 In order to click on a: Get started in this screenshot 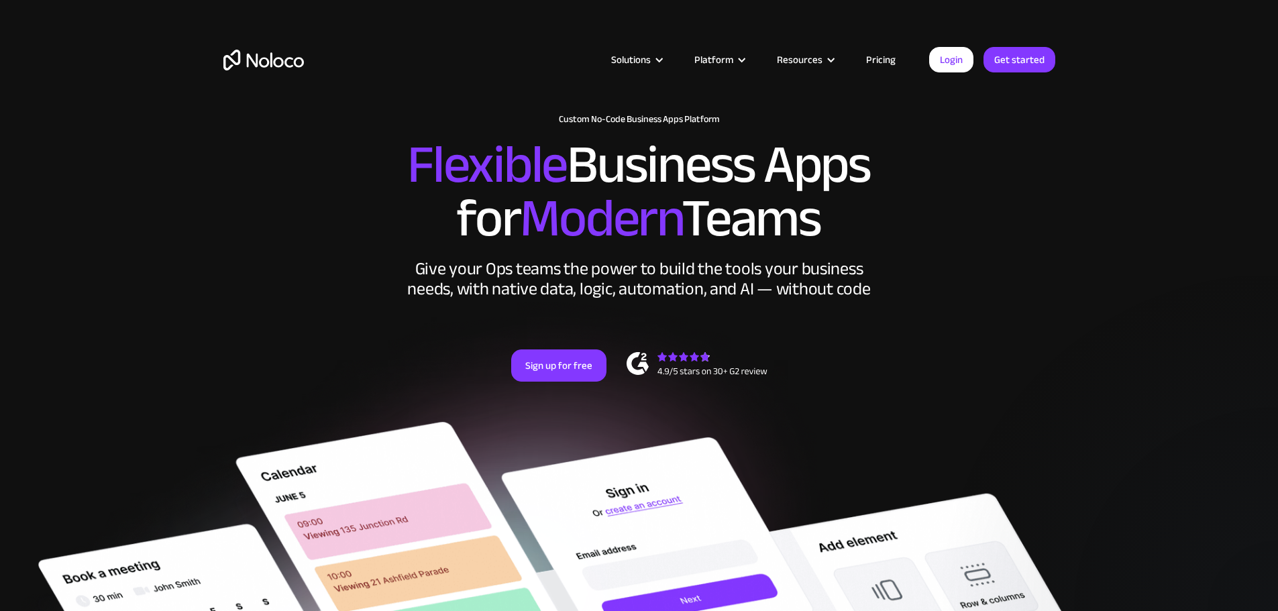, I will do `click(1019, 60)`.